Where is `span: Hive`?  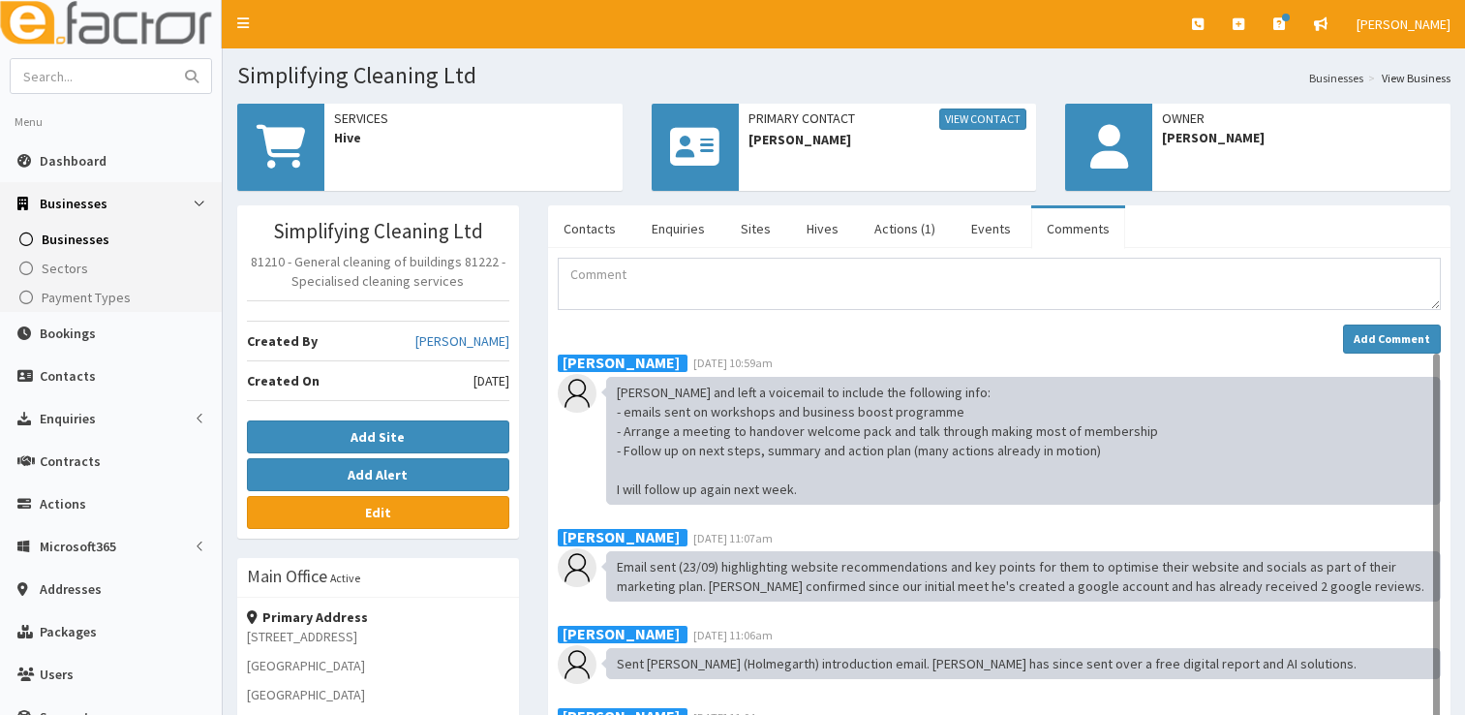 span: Hive is located at coordinates (474, 138).